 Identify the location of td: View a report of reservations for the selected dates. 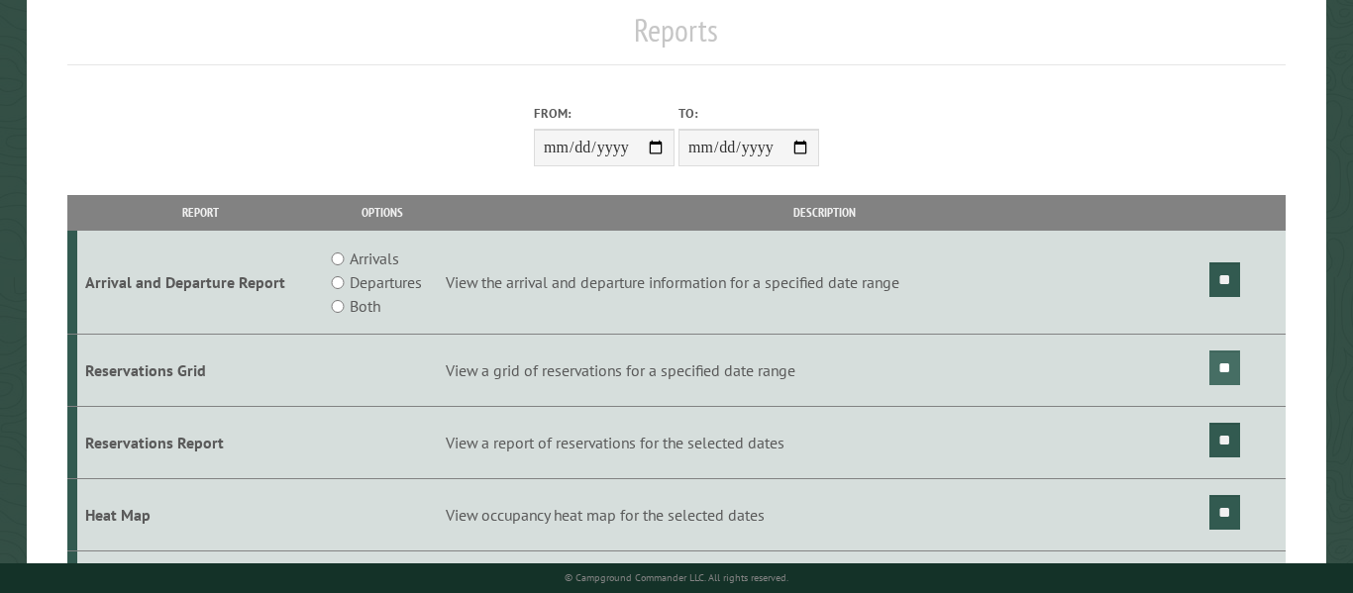
(823, 442).